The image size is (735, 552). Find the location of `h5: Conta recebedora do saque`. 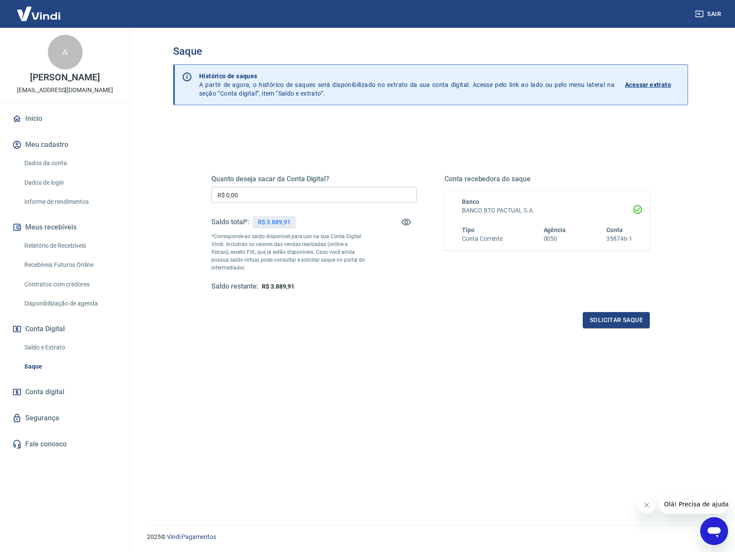

h5: Conta recebedora do saque is located at coordinates (547, 179).